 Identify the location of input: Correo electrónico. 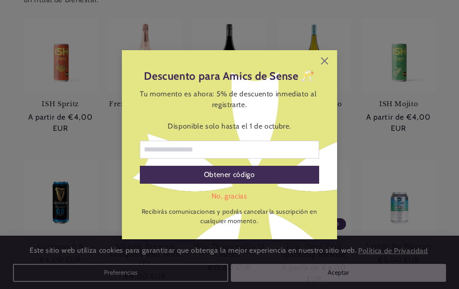
(230, 150).